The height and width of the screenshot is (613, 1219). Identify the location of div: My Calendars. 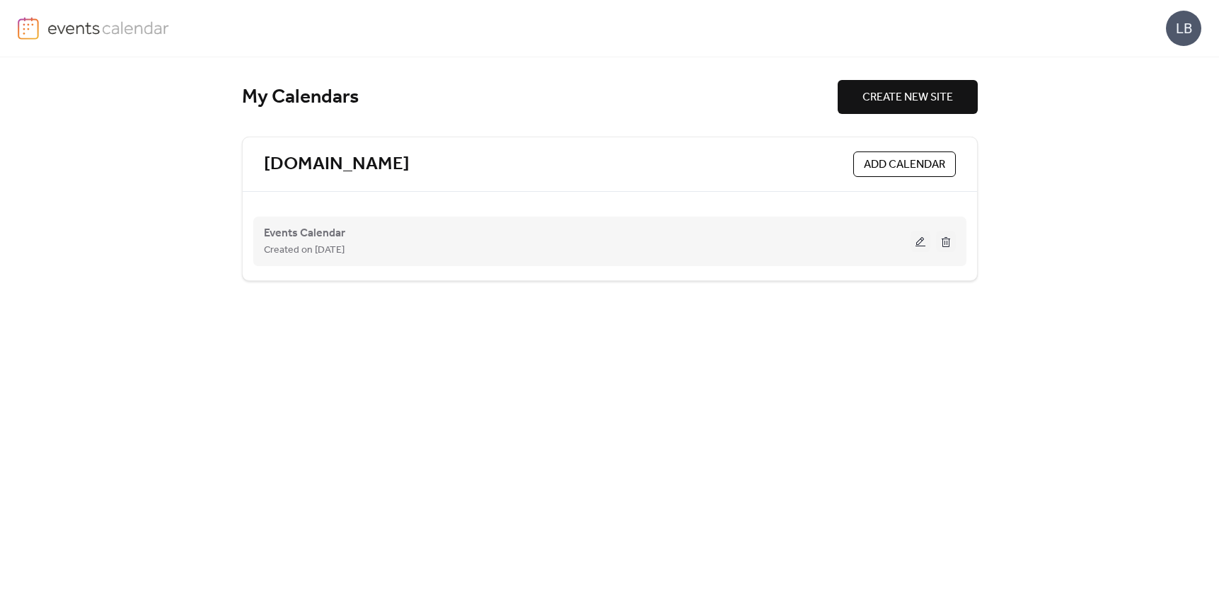
(540, 97).